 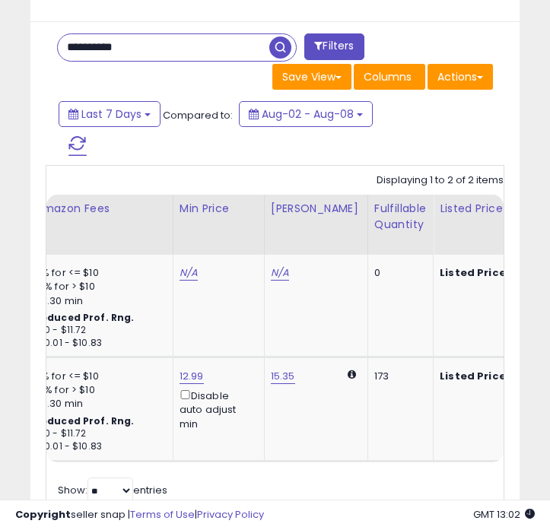 What do you see at coordinates (111, 114) in the screenshot?
I see `span: Last 7 Days` at bounding box center [111, 114].